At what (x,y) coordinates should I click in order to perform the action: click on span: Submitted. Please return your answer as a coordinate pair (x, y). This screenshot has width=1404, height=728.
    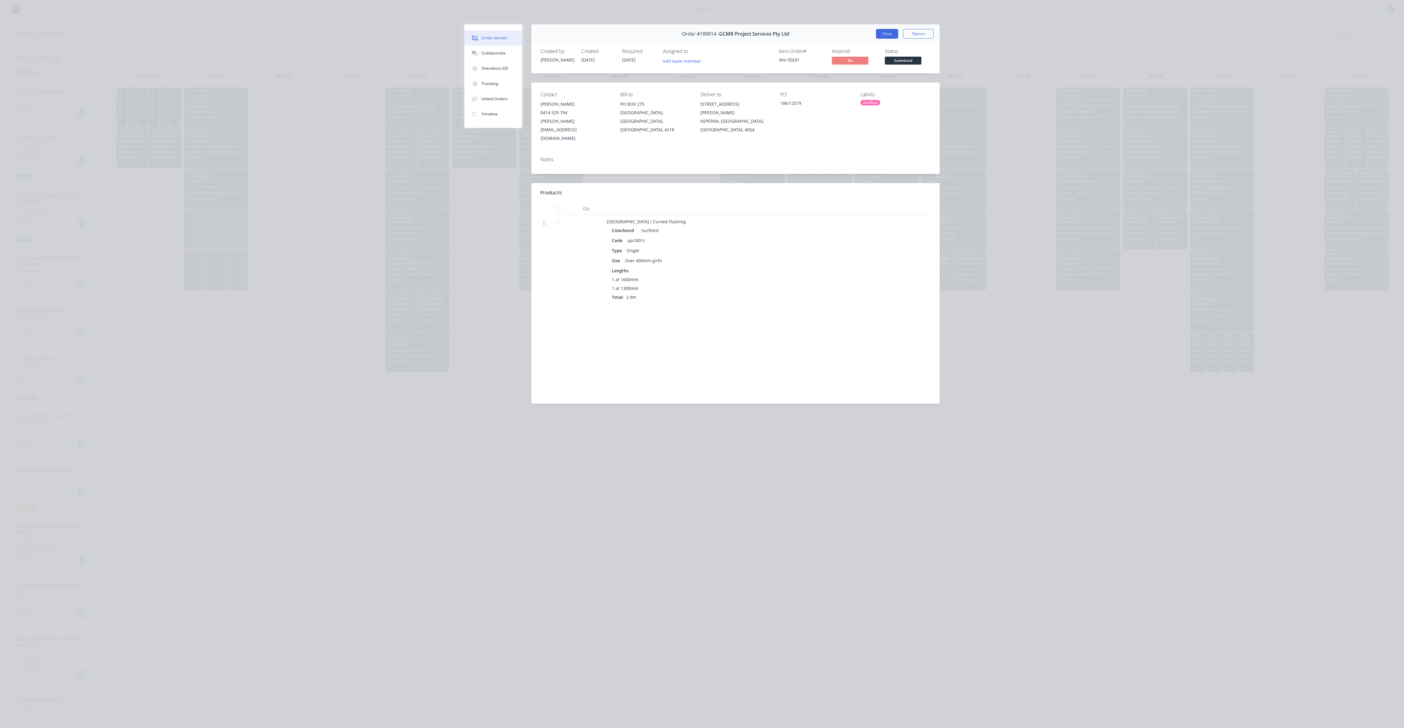
    Looking at the image, I should click on (903, 60).